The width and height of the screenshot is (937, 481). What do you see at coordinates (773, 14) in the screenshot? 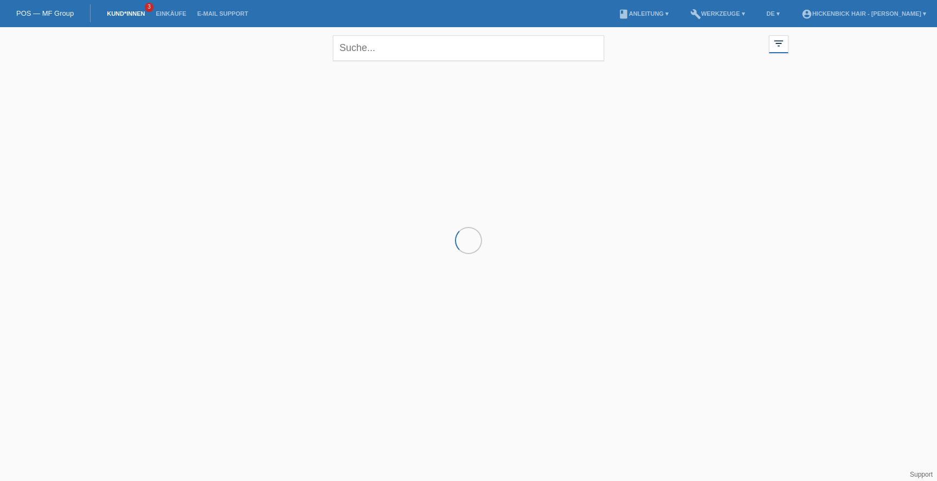
I see `a: DE ▾` at bounding box center [773, 14].